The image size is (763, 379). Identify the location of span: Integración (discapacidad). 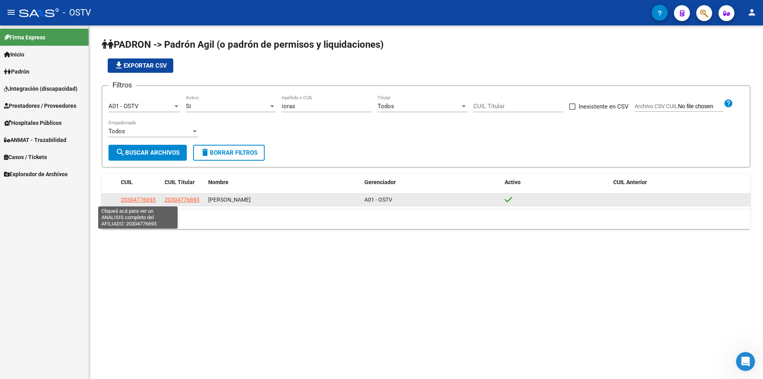
(41, 89).